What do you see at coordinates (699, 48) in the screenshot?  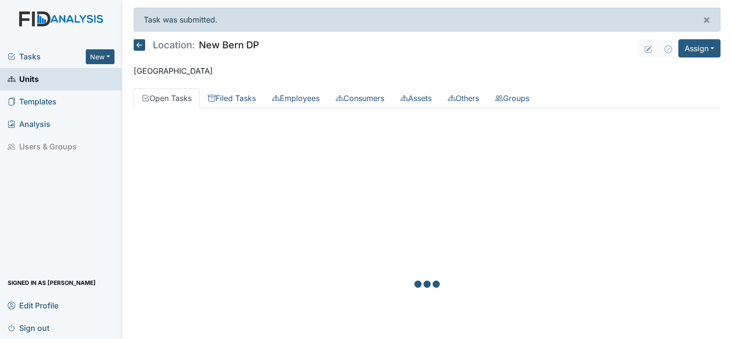 I see `button: Assign` at bounding box center [699, 48].